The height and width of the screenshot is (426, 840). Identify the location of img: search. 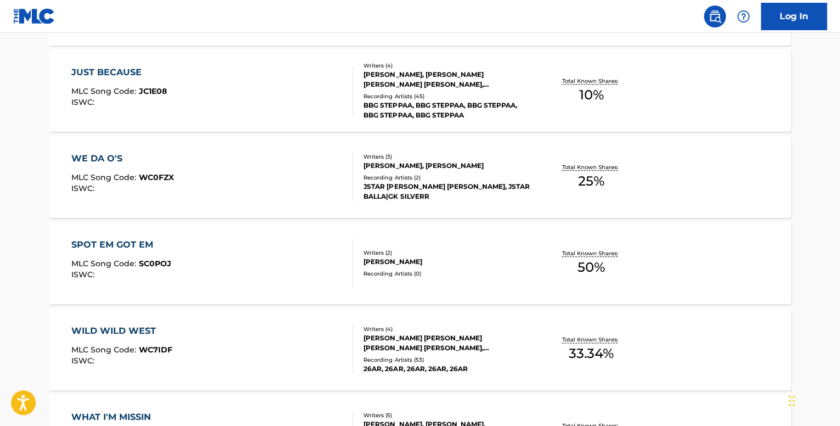
(714, 16).